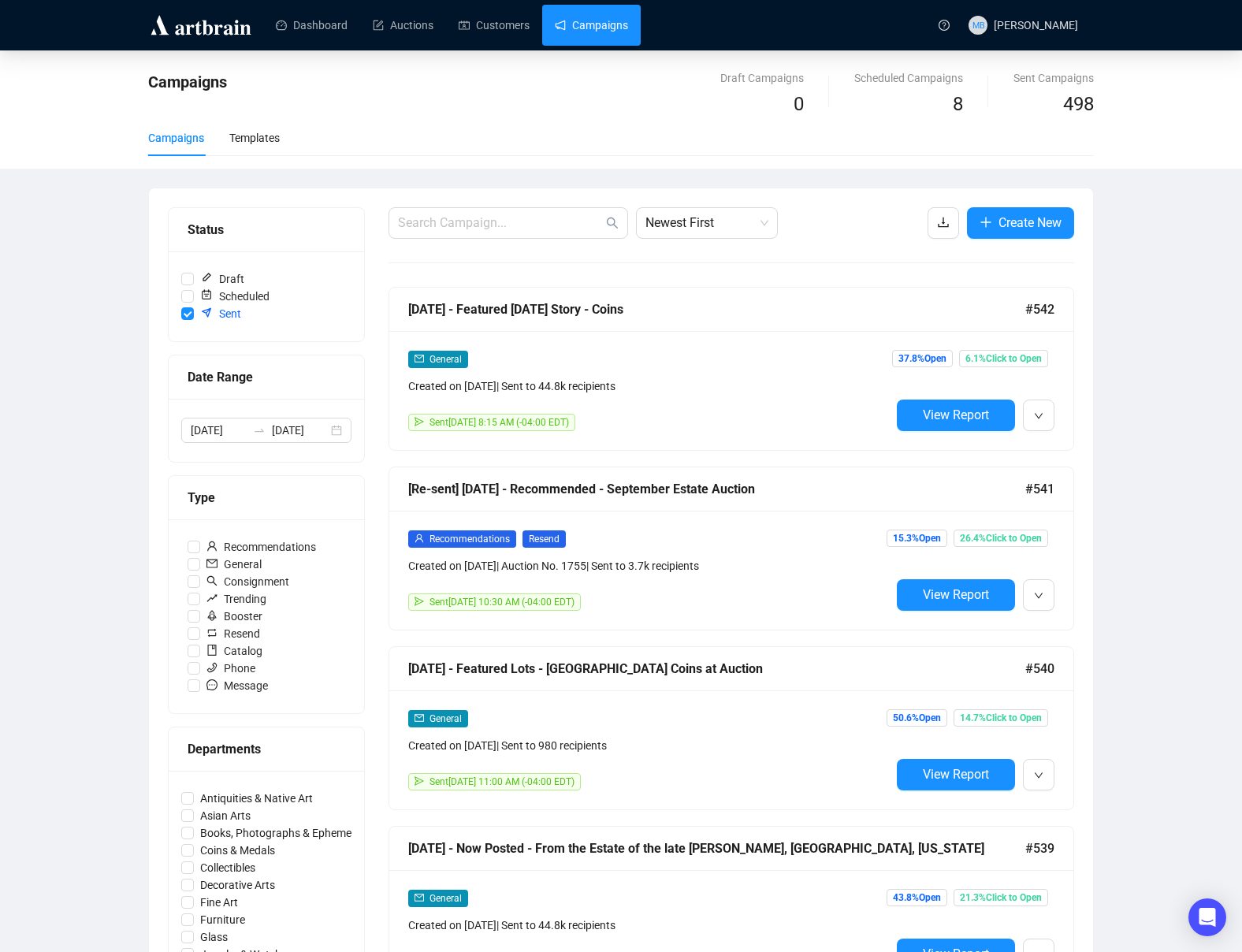 This screenshot has width=1242, height=952. I want to click on div: Scheduled Campaigns, so click(908, 78).